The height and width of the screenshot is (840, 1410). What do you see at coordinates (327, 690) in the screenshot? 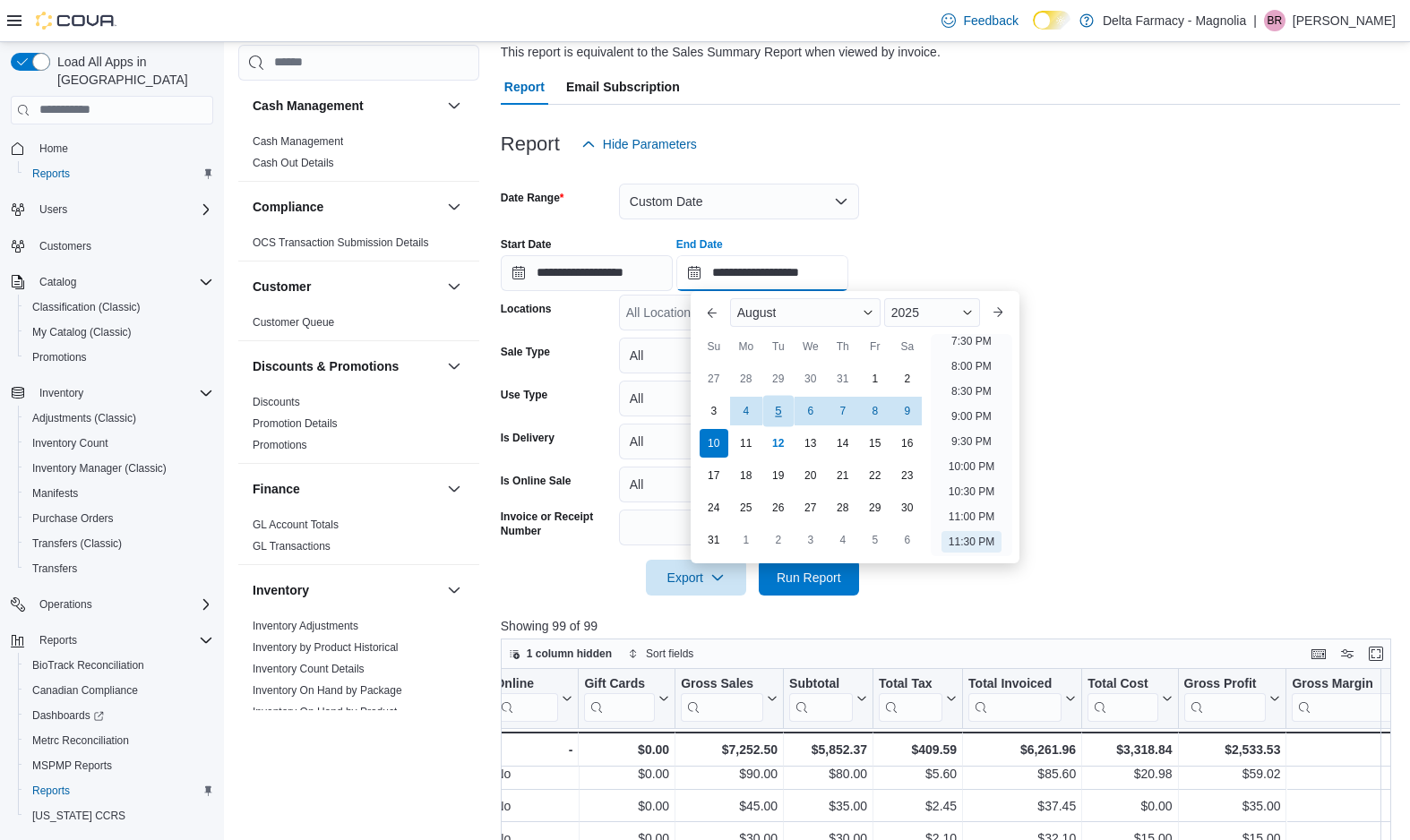
I see `span: Inventory On Hand by Package` at bounding box center [327, 690].